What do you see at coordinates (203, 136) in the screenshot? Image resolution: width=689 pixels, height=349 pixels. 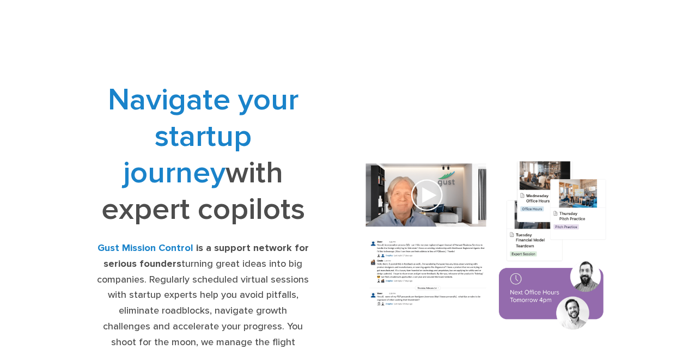 I see `span: Navigate your startup journey` at bounding box center [203, 136].